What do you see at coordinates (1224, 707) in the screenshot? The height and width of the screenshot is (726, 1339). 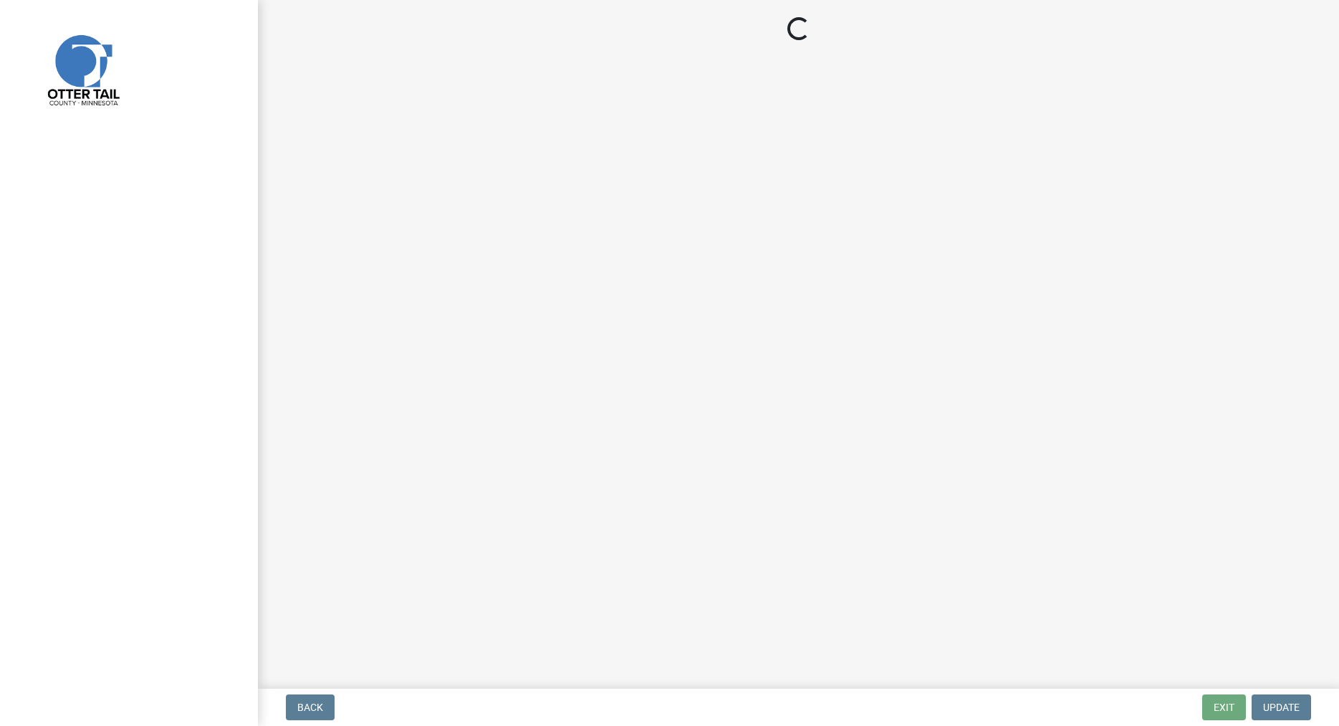 I see `button: Exit` at bounding box center [1224, 707].